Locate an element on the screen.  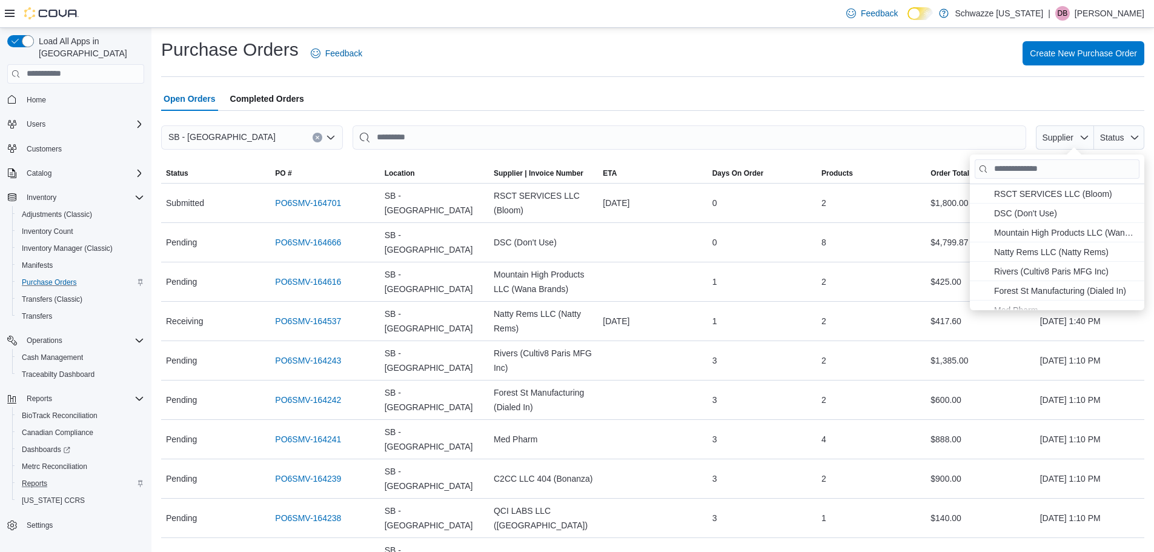
div: C2CC LLC 404 (Bonanza) is located at coordinates (543, 479).